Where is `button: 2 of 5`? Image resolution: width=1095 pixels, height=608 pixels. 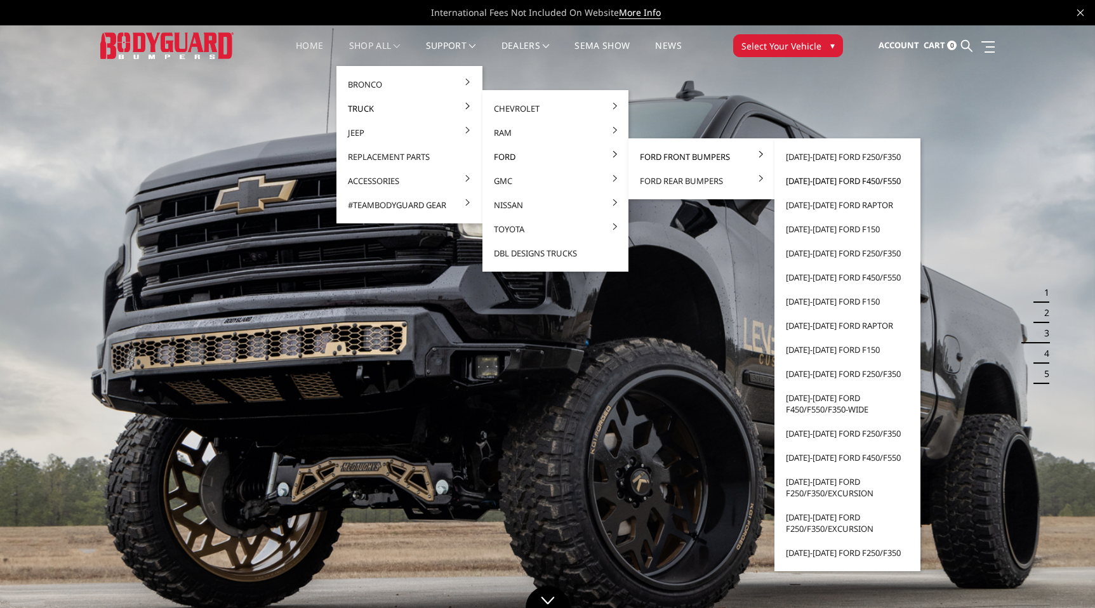
button: 2 of 5 is located at coordinates (1043, 313).